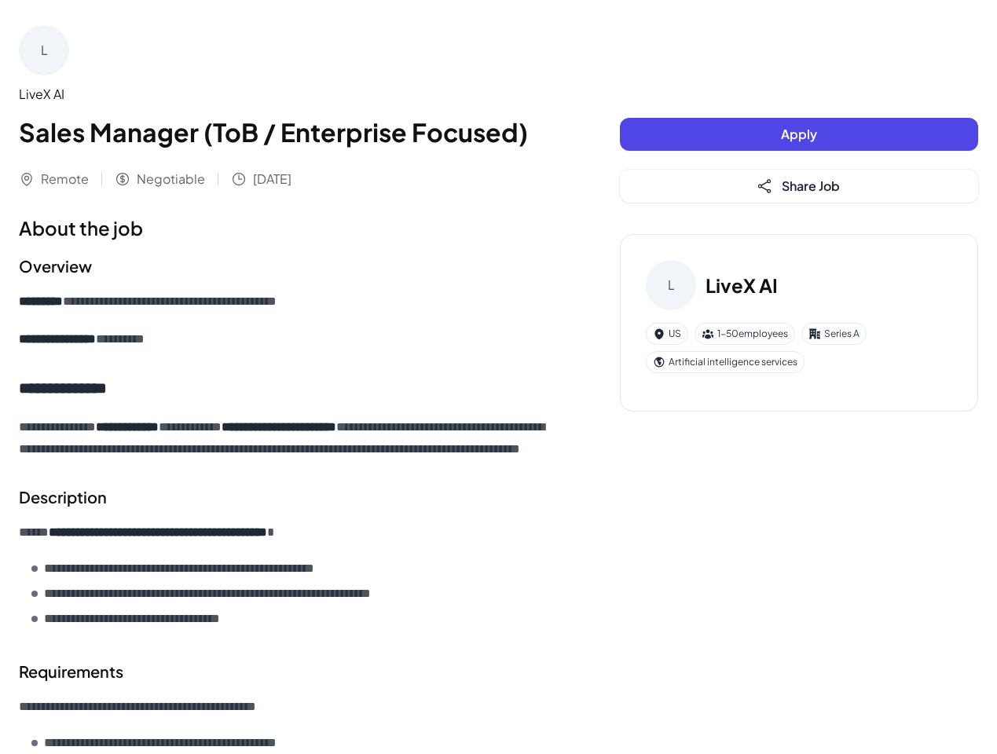  I want to click on button: Share Job, so click(799, 186).